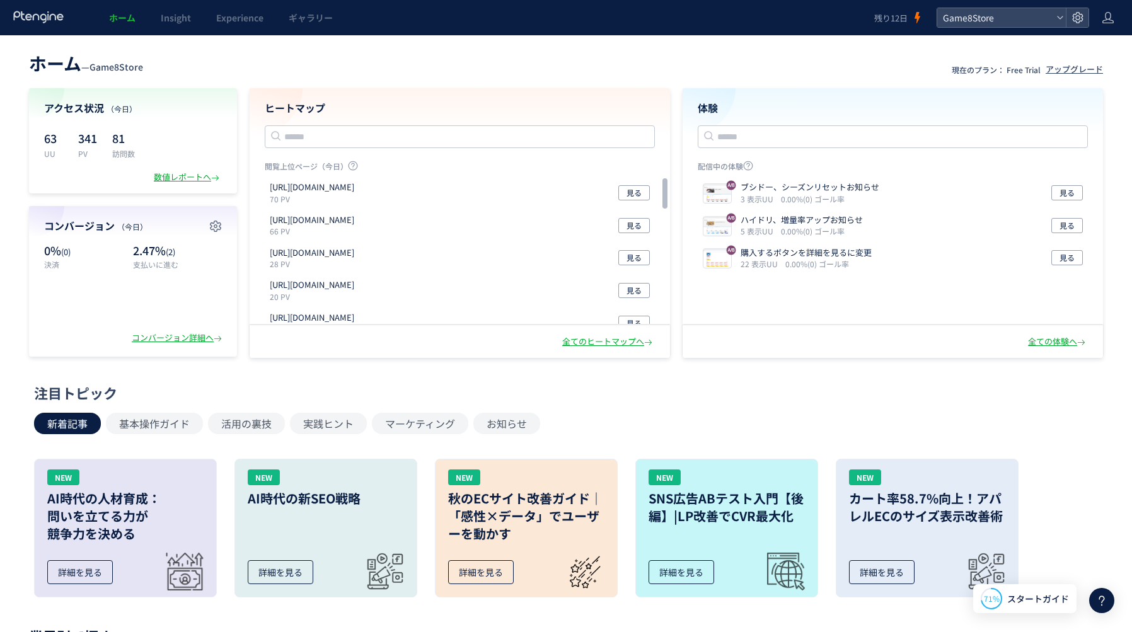 Image resolution: width=1132 pixels, height=632 pixels. Describe the element at coordinates (927, 507) in the screenshot. I see `h3: カート率58.7%向上！アパレルECのサイズ表示改善術` at that location.